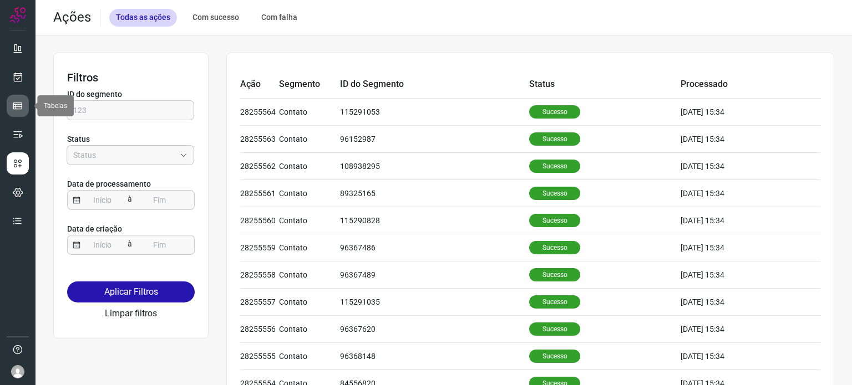 Image resolution: width=852 pixels, height=385 pixels. What do you see at coordinates (216, 18) in the screenshot?
I see `div: Com sucesso` at bounding box center [216, 18].